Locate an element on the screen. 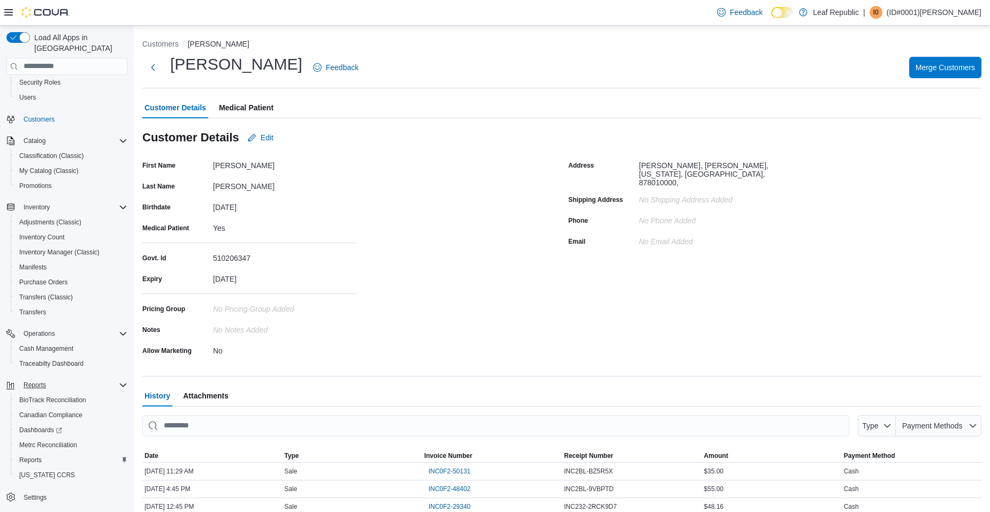 The image size is (990, 512). button: Invoice Number is located at coordinates (492, 455).